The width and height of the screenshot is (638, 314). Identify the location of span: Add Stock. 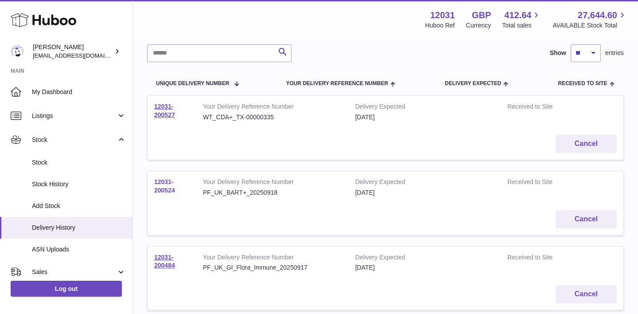
(79, 206).